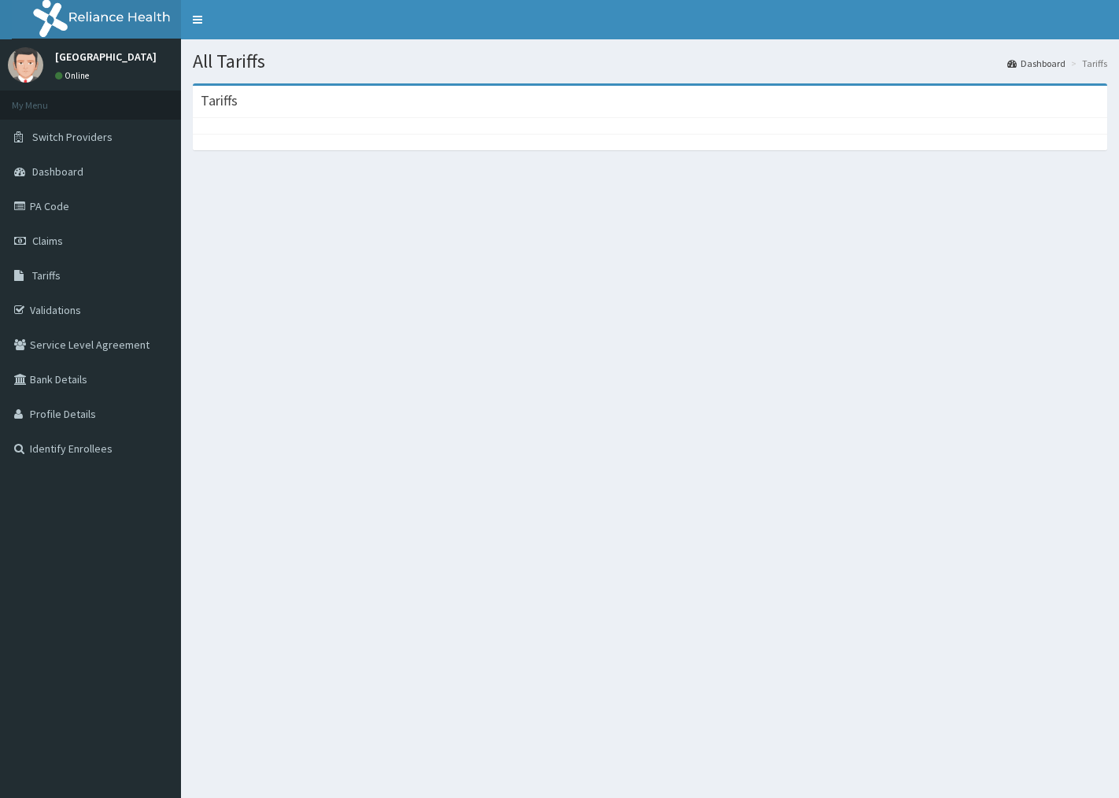 The height and width of the screenshot is (798, 1119). What do you see at coordinates (25, 65) in the screenshot?
I see `img: User Image` at bounding box center [25, 65].